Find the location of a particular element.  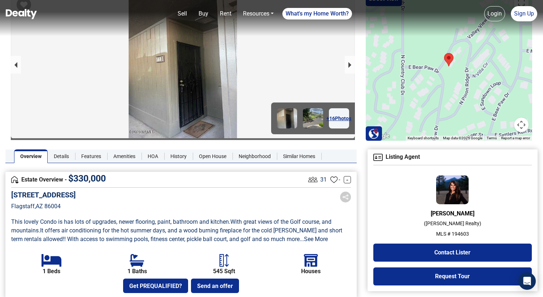

a: Details is located at coordinates (61, 156).